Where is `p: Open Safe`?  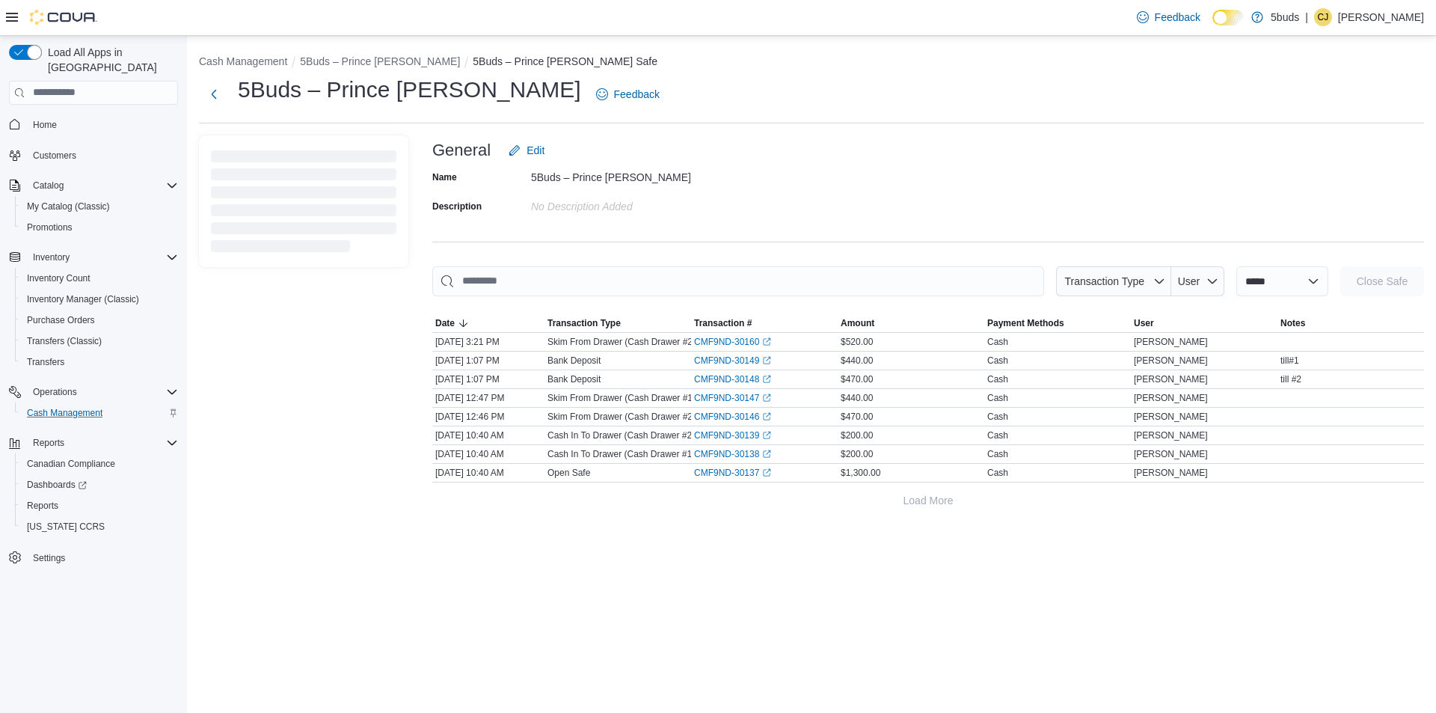 p: Open Safe is located at coordinates (569, 473).